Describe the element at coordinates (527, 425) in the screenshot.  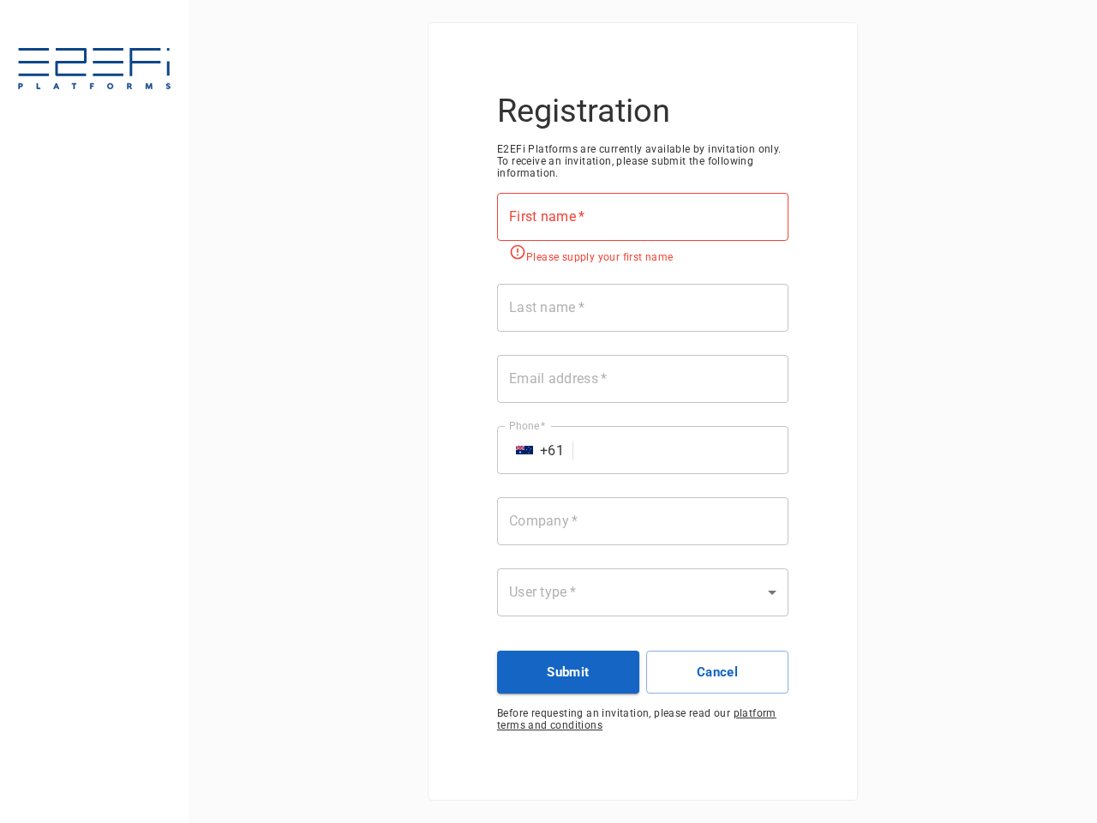
I see `label: Phone` at that location.